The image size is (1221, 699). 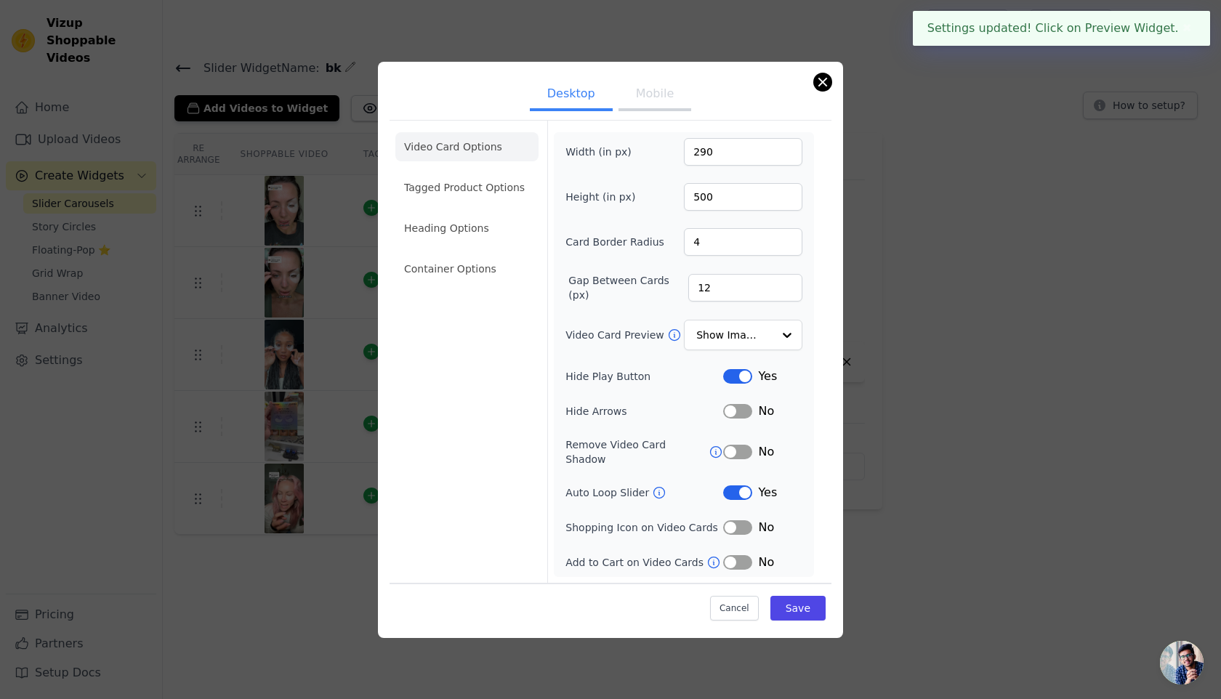 What do you see at coordinates (604, 197) in the screenshot?
I see `label: Height (in px)` at bounding box center [604, 197].